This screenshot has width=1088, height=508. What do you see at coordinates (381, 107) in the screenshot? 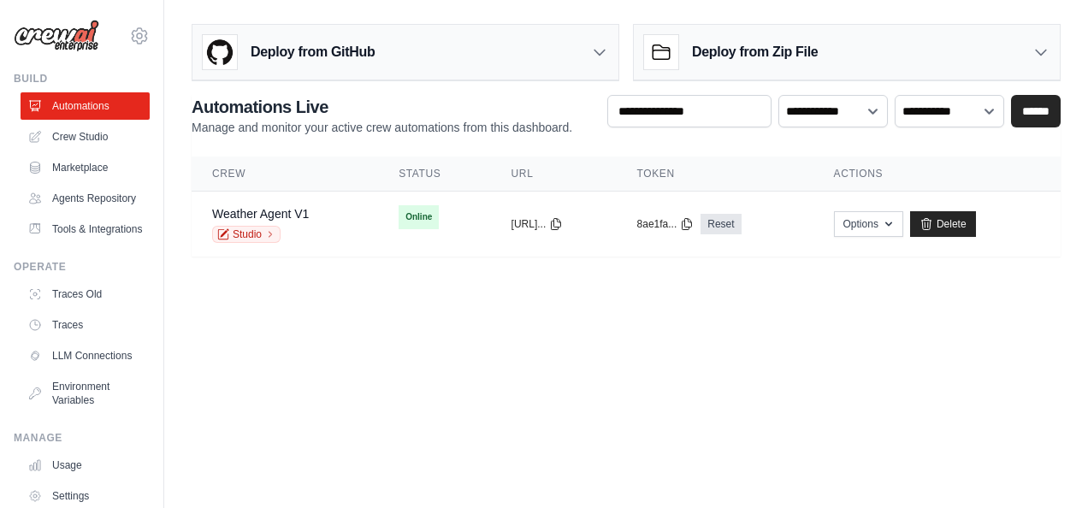
I see `h2: Automations Live` at bounding box center [381, 107].